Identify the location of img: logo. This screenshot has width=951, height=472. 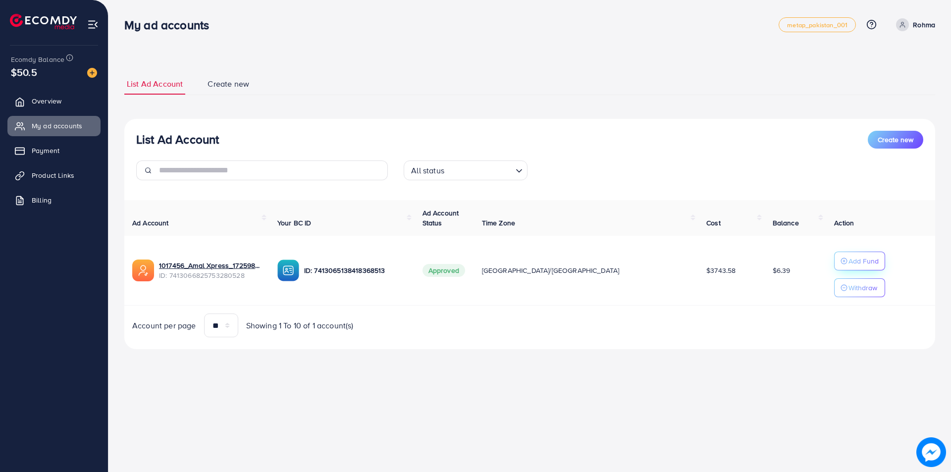
(43, 21).